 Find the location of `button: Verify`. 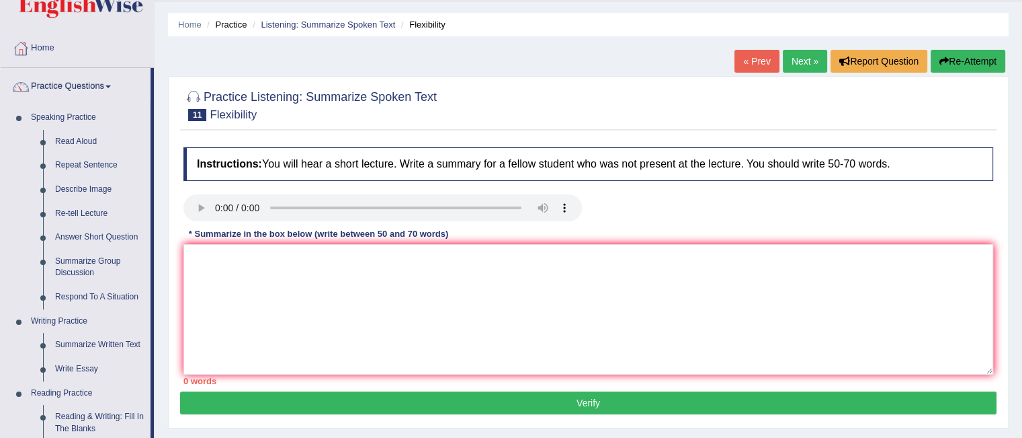

button: Verify is located at coordinates (588, 403).